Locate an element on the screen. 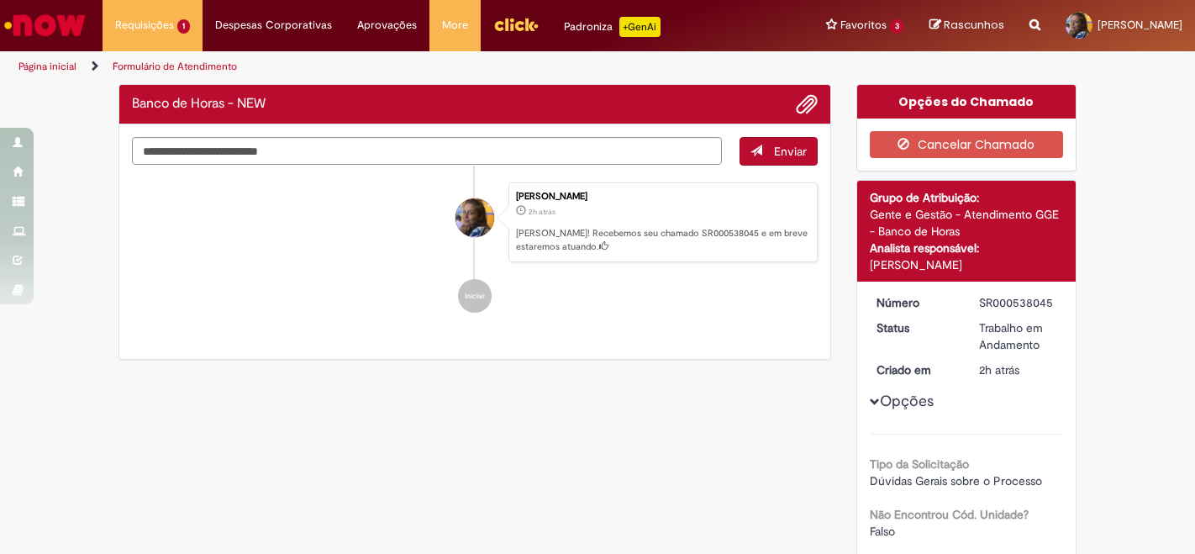 The width and height of the screenshot is (1195, 554). div: Analista responsável: is located at coordinates (967, 248).